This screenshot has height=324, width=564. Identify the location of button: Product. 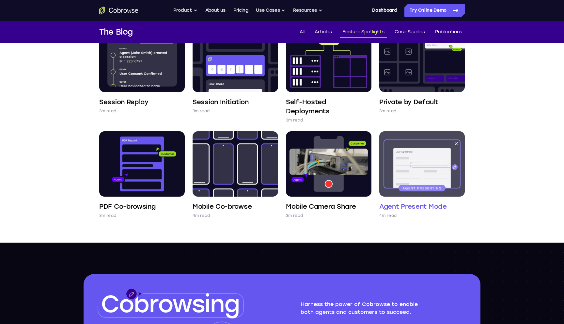
(186, 10).